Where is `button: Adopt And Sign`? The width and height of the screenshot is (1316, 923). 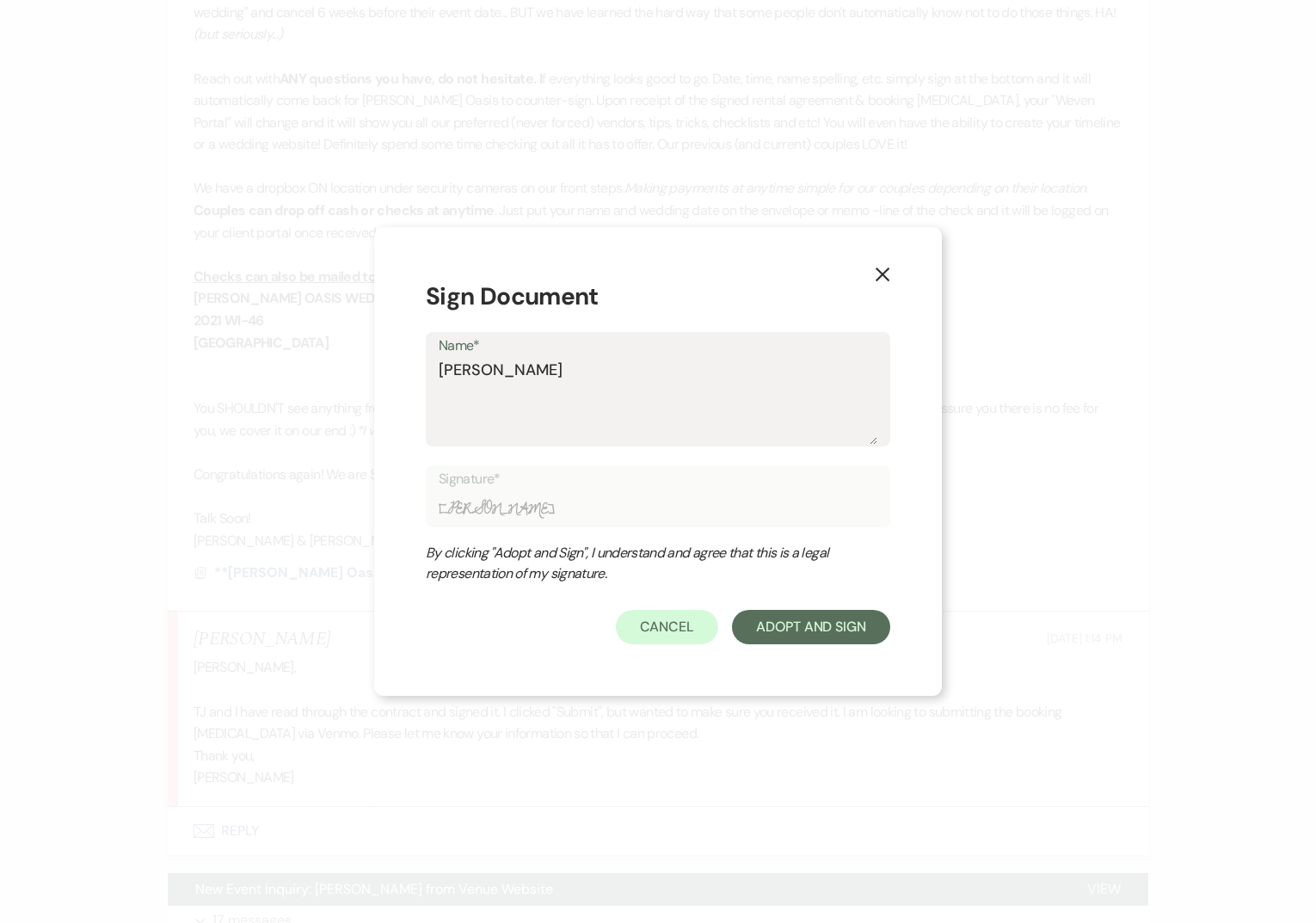 button: Adopt And Sign is located at coordinates (811, 627).